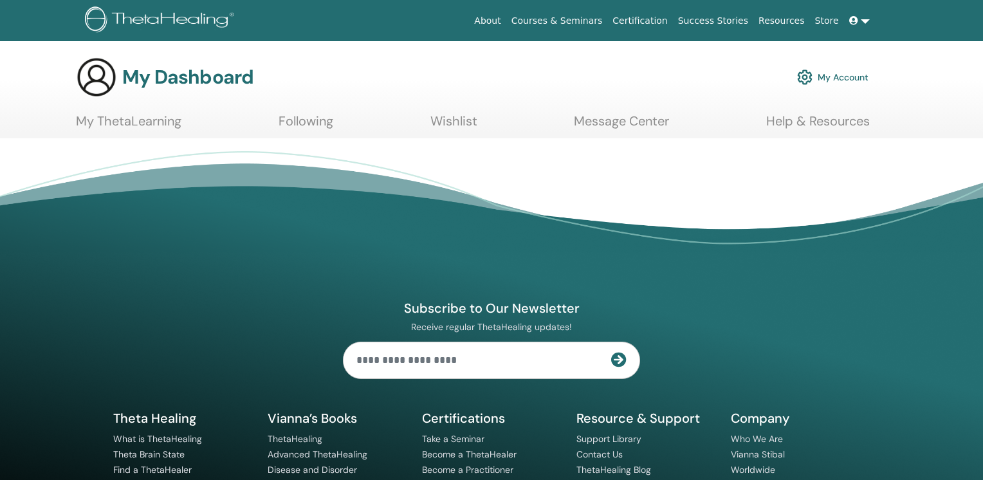 This screenshot has height=480, width=983. What do you see at coordinates (317, 454) in the screenshot?
I see `a: Advanced ThetaHealing` at bounding box center [317, 454].